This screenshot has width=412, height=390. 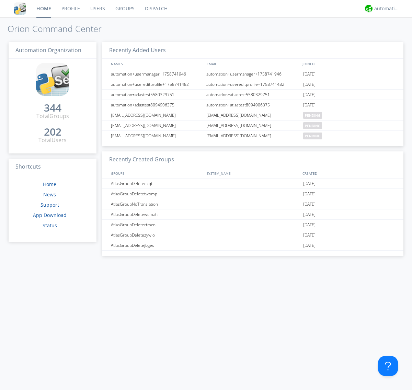 What do you see at coordinates (369, 9) in the screenshot?
I see `img: d2d01cd9b4174d08988066c6d424eccd` at bounding box center [369, 9].